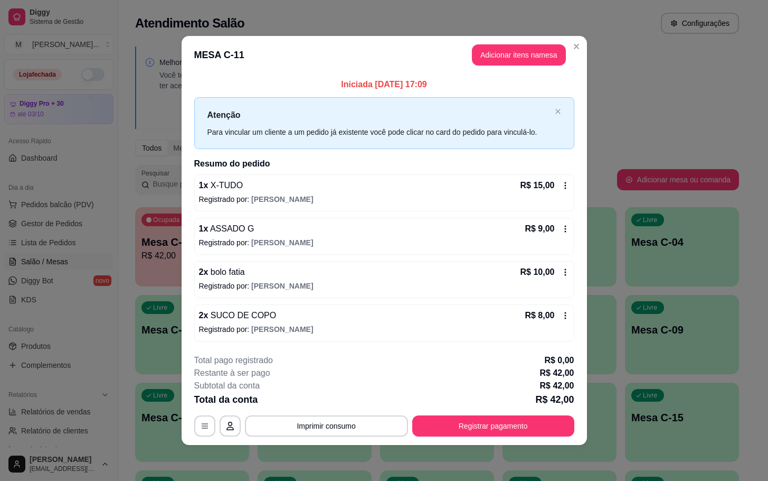  Describe the element at coordinates (226, 271) in the screenshot. I see `span: bolo fatia` at that location.